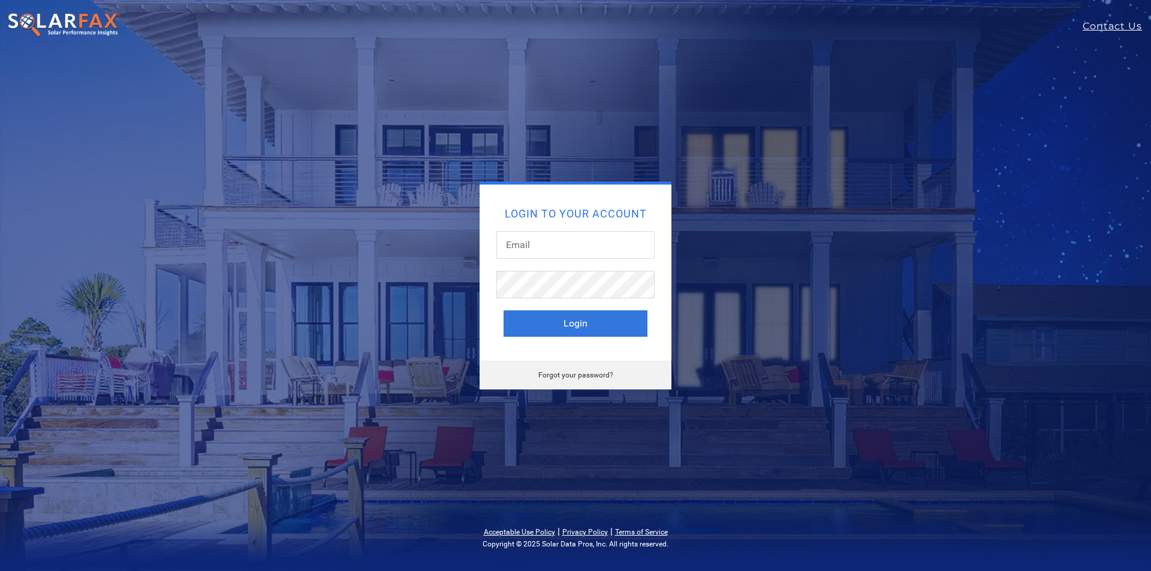 This screenshot has height=571, width=1151. I want to click on a: Acceptable Use Policy, so click(519, 532).